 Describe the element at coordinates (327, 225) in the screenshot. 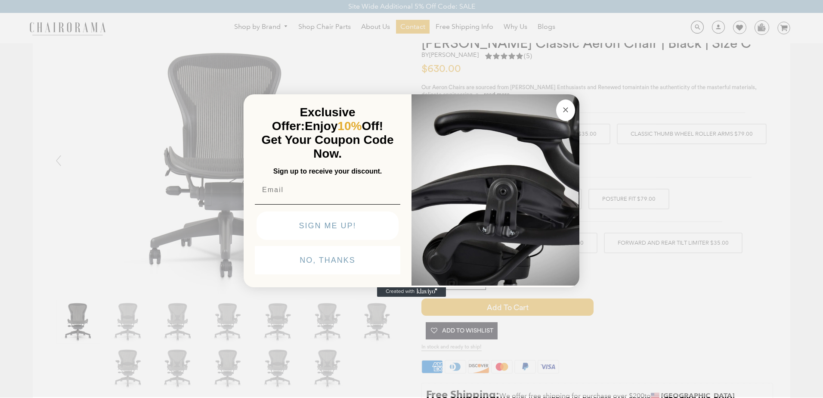

I see `button: SIGN ME UP!` at that location.